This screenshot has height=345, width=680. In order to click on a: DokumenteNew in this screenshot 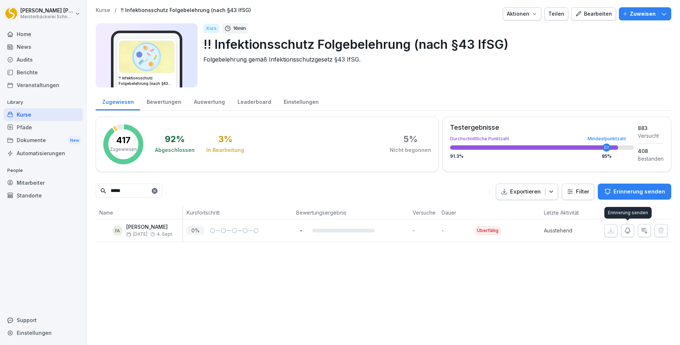, I will do `click(43, 140)`.